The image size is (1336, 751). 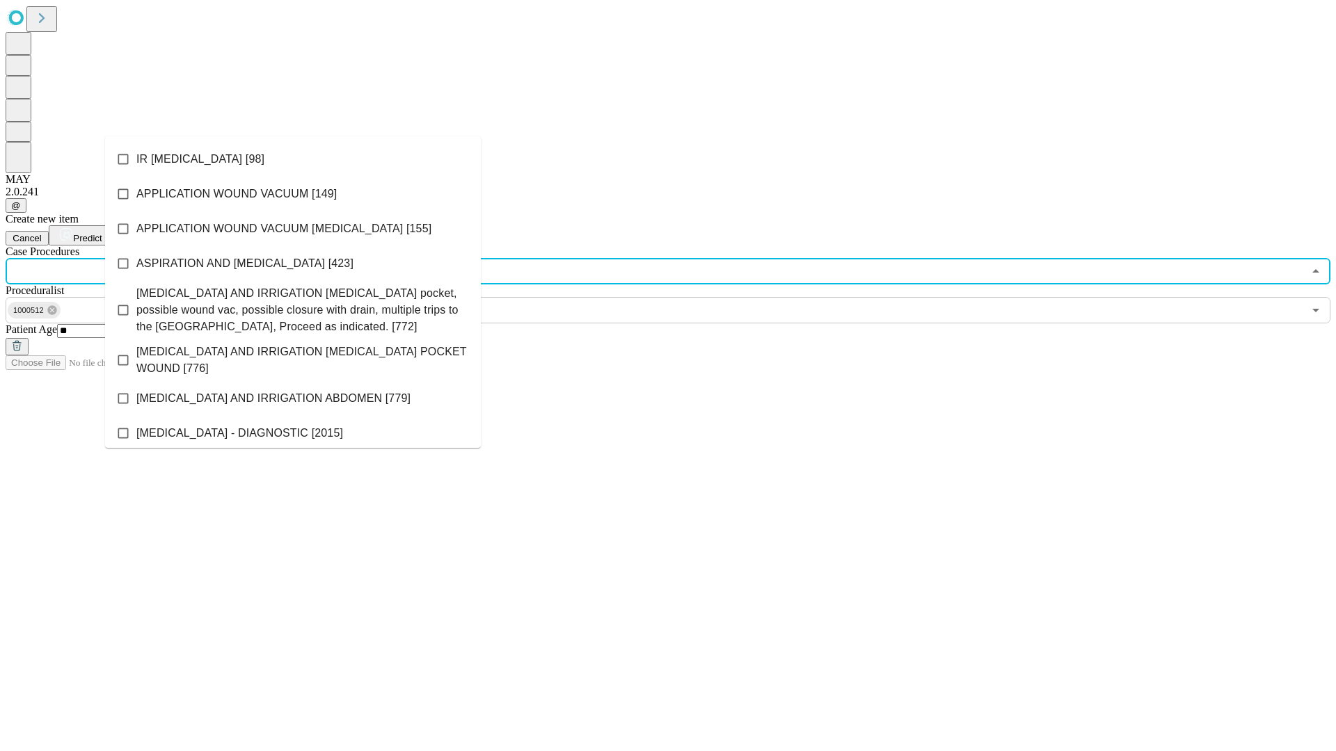 I want to click on div: 1000512, so click(x=34, y=310).